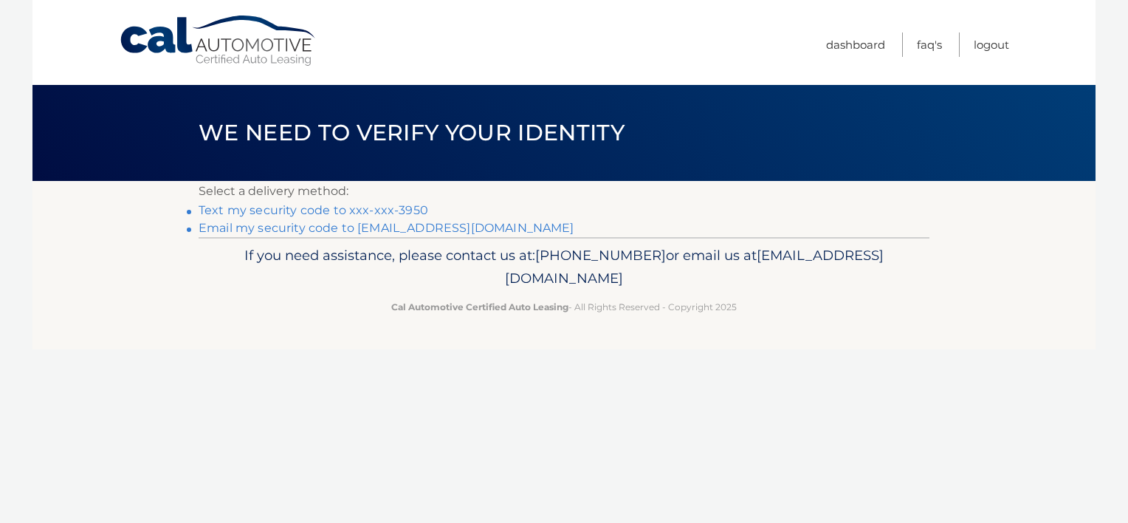 This screenshot has height=523, width=1128. What do you see at coordinates (219, 41) in the screenshot?
I see `a: Cal Automotive` at bounding box center [219, 41].